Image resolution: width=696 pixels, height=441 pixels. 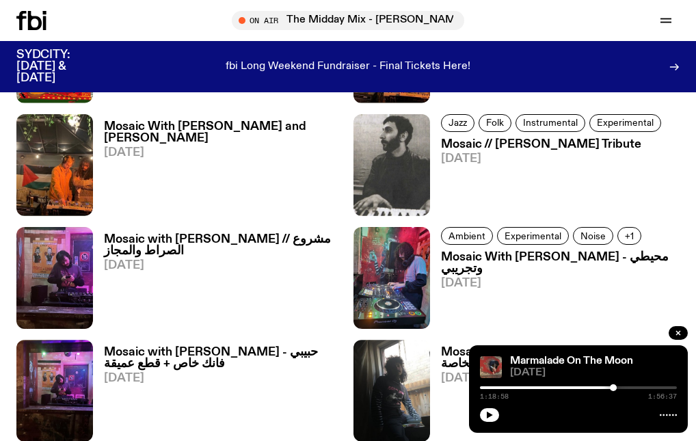 I want to click on img: Tommy - Persian Rug, so click(x=491, y=367).